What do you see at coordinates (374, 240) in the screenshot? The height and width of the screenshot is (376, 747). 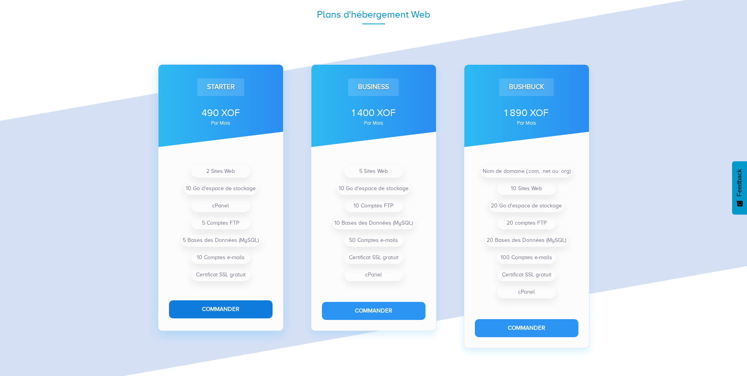 I see `li: 50 Comptes e-mails` at bounding box center [374, 240].